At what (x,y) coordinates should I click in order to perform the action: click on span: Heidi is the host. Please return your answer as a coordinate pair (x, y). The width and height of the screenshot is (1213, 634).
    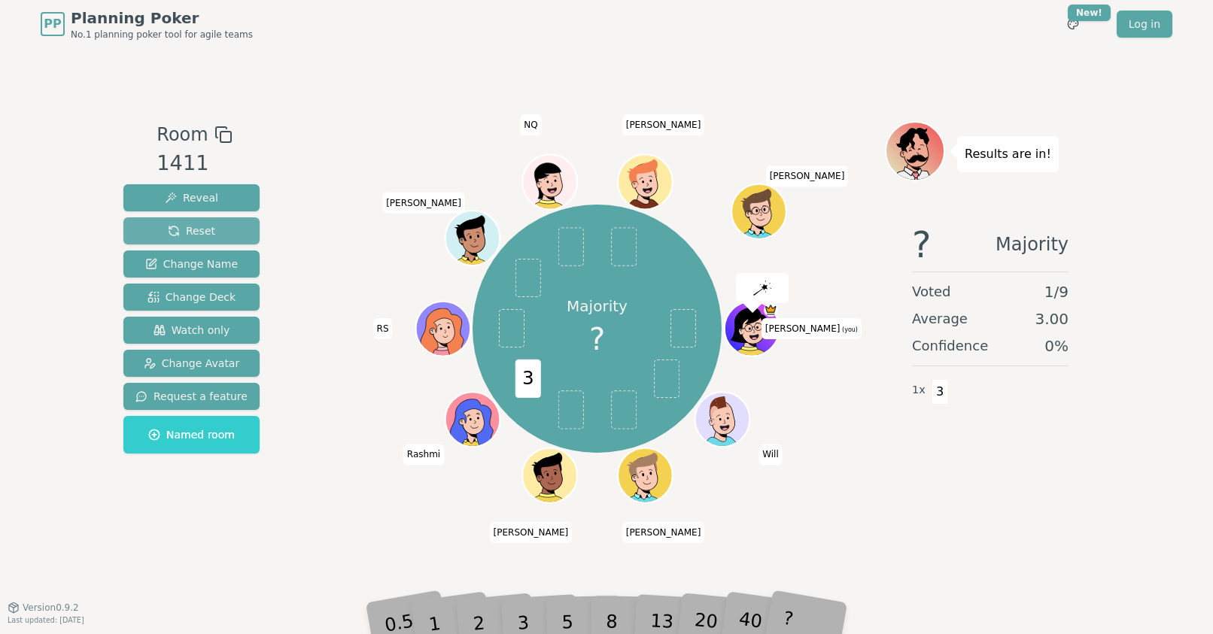
    Looking at the image, I should click on (770, 310).